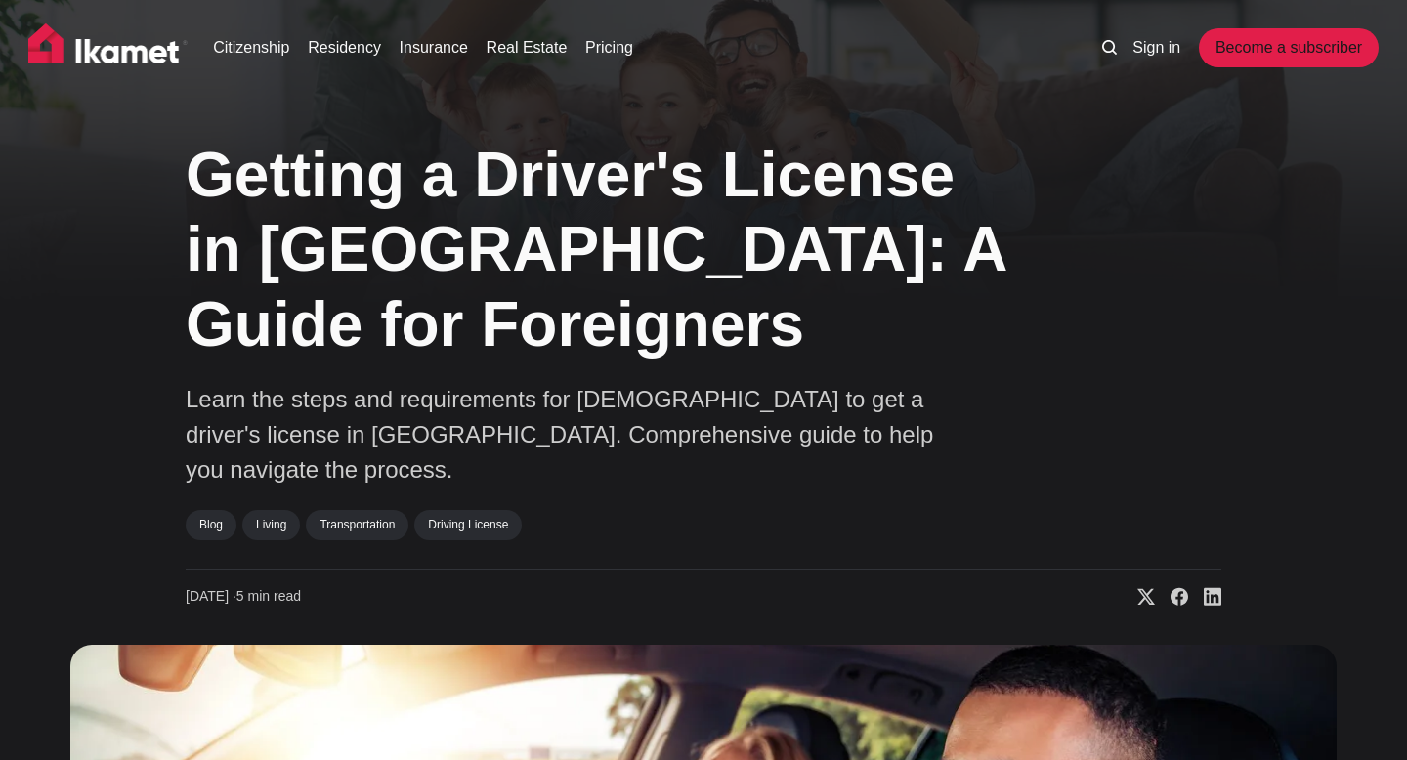 This screenshot has height=760, width=1407. Describe the element at coordinates (357, 525) in the screenshot. I see `a: Transportation` at that location.